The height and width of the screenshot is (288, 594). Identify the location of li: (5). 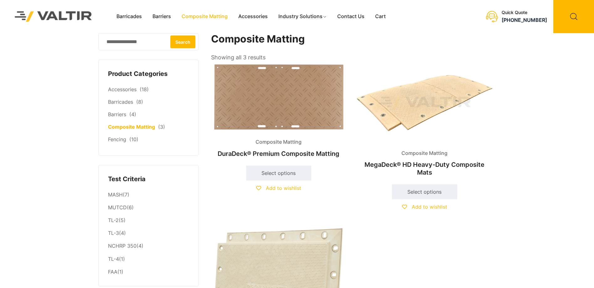
(148, 221).